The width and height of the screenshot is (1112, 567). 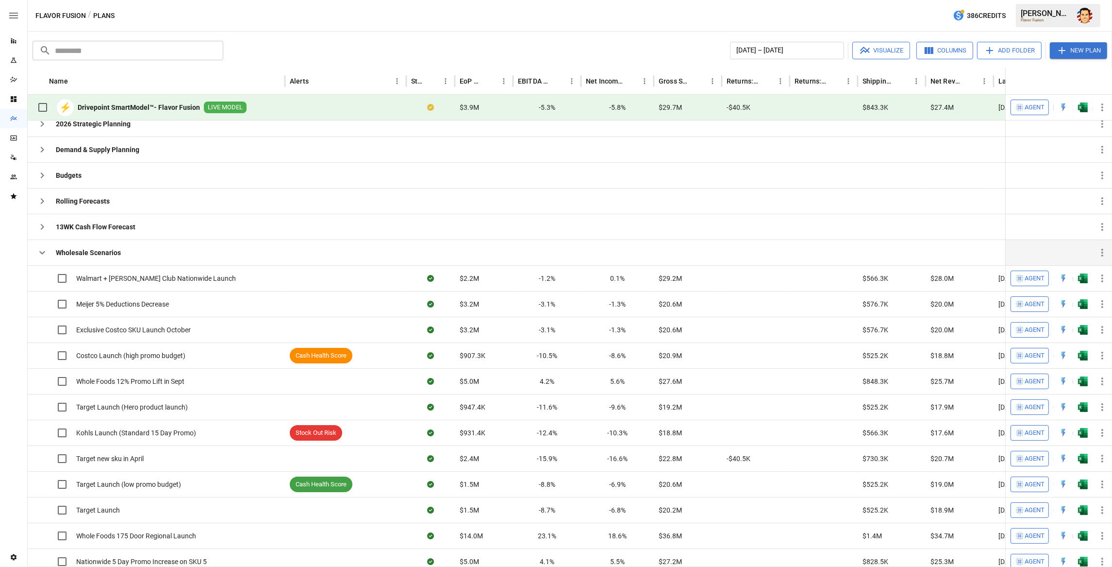 I want to click on span: -8.6%, so click(x=617, y=355).